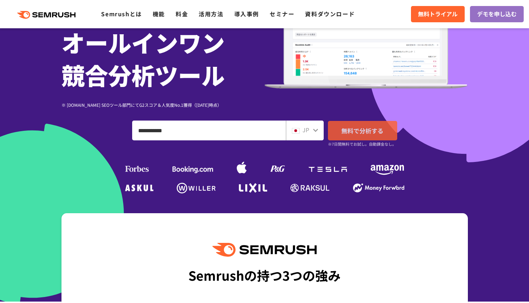 This screenshot has height=303, width=529. What do you see at coordinates (211, 14) in the screenshot?
I see `a: 活用方法` at bounding box center [211, 14].